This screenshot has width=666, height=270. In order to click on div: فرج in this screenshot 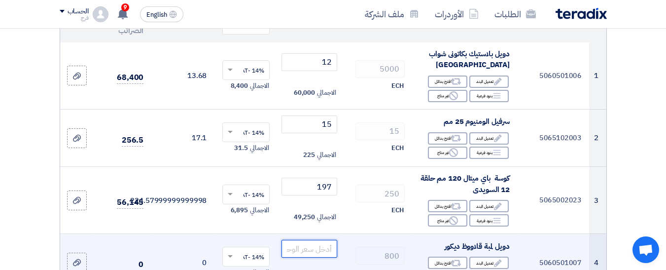, I will do `click(74, 18)`.